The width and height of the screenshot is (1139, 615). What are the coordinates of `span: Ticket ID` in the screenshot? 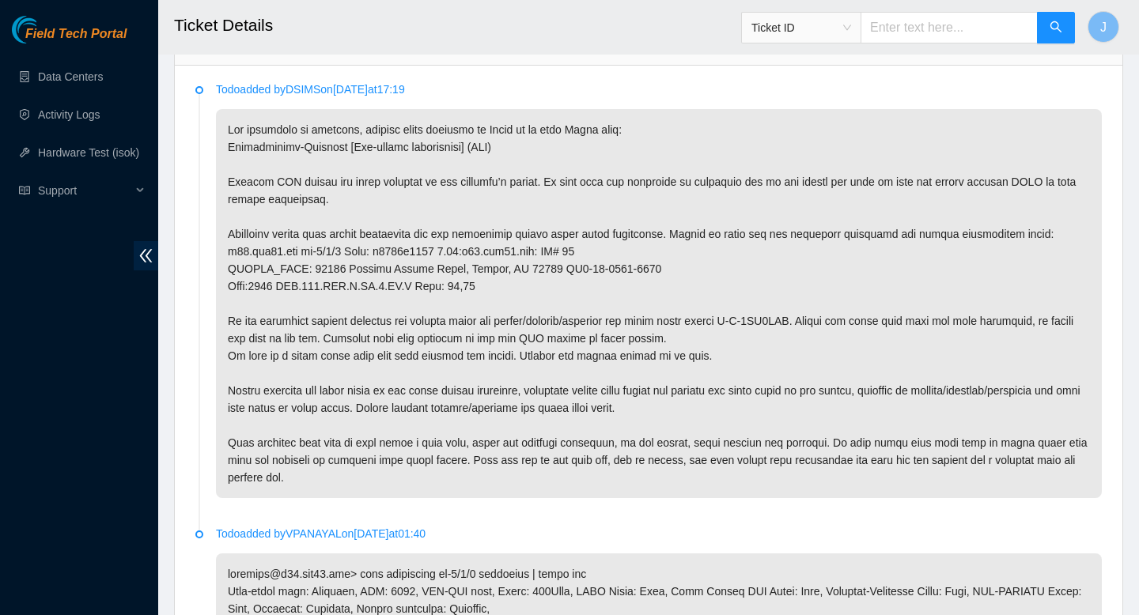 It's located at (801, 28).